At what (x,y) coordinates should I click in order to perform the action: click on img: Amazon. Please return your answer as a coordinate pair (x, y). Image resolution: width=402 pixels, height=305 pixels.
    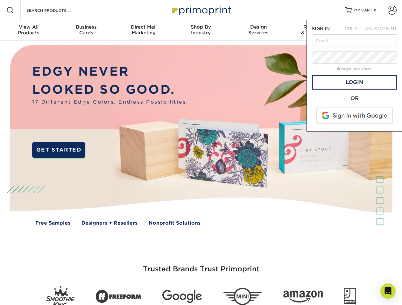
    Looking at the image, I should click on (303, 297).